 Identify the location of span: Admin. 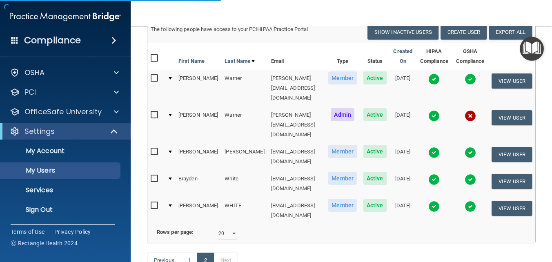
(342, 115).